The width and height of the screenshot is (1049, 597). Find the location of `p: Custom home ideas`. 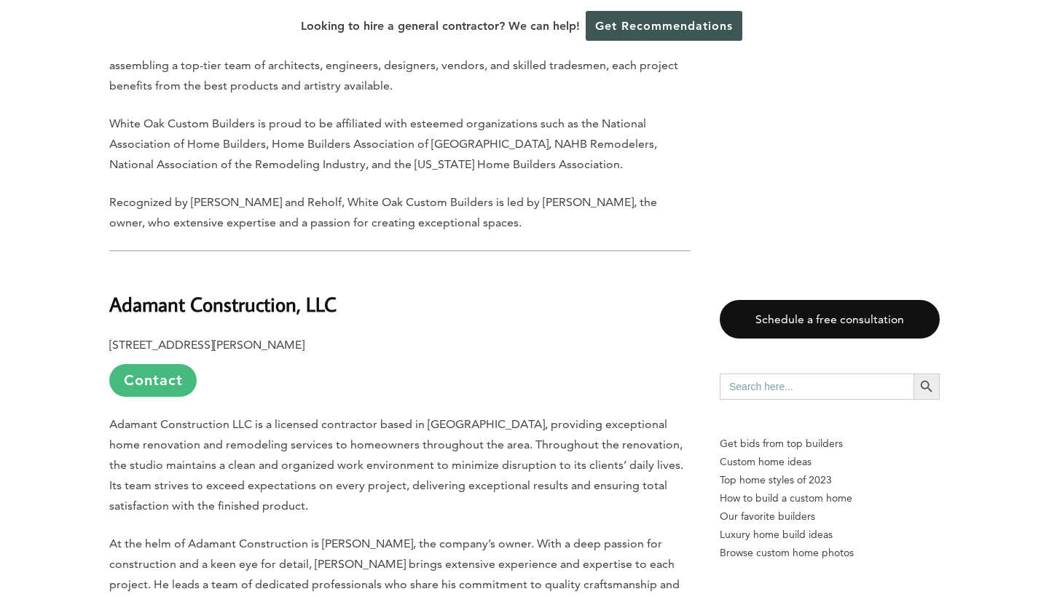

p: Custom home ideas is located at coordinates (830, 462).